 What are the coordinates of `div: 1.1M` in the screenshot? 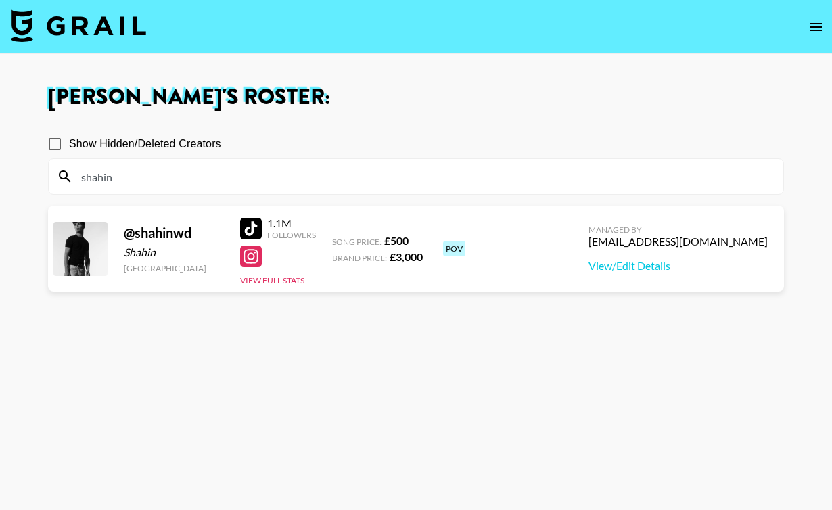 It's located at (291, 223).